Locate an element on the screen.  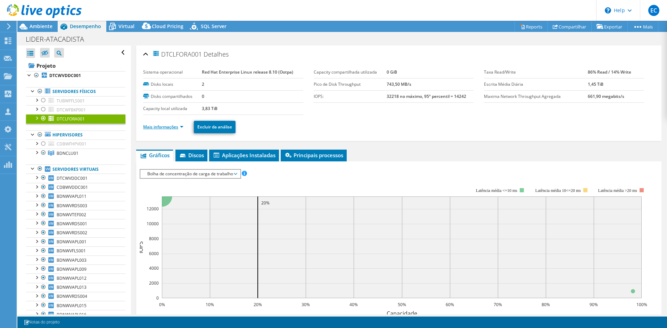
b: 1,45 TiB is located at coordinates (595, 84).